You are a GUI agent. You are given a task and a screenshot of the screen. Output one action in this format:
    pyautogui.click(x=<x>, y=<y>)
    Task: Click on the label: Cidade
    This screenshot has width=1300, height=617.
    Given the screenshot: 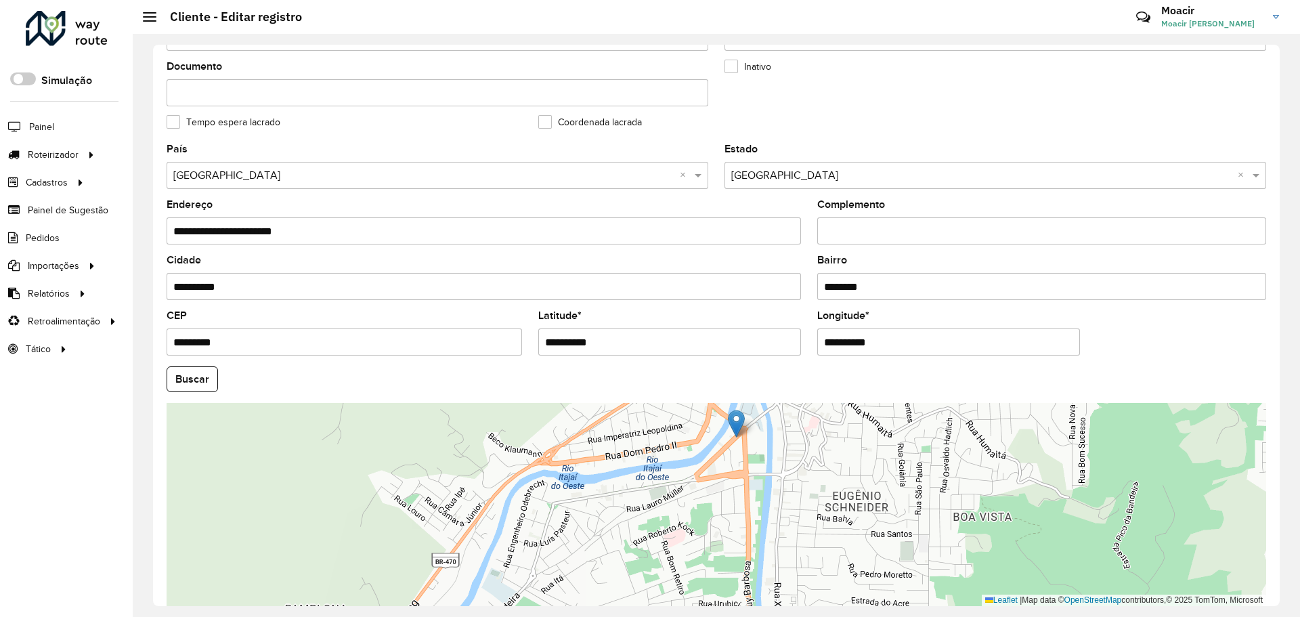 What is the action you would take?
    pyautogui.click(x=183, y=260)
    